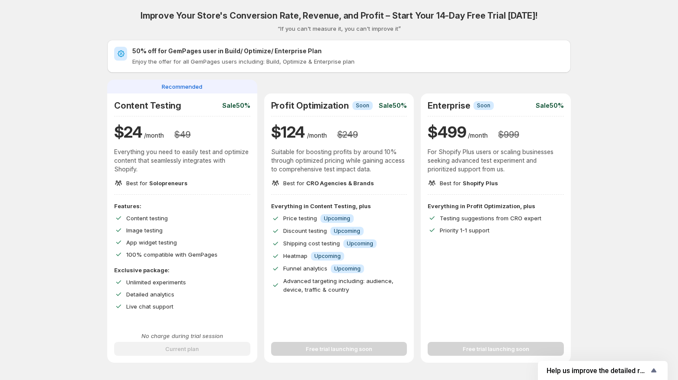 This screenshot has height=380, width=678. What do you see at coordinates (295, 256) in the screenshot?
I see `span: Heatmap` at bounding box center [295, 256].